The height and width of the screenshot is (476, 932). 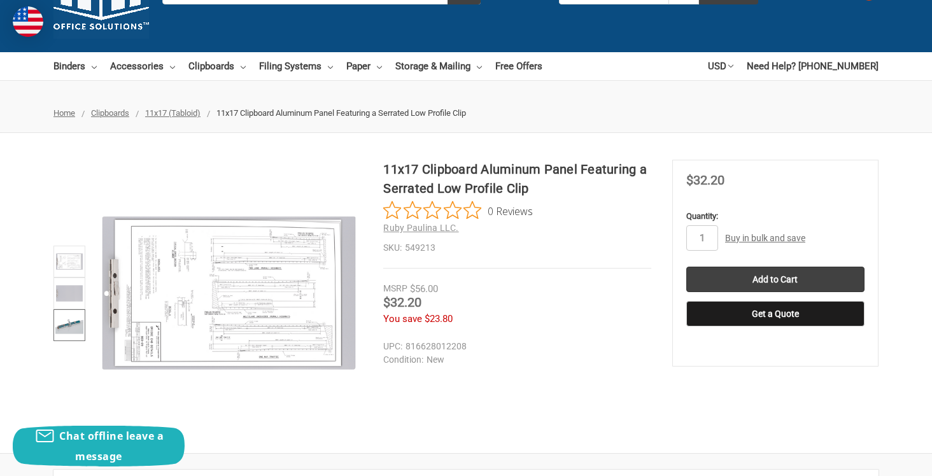 What do you see at coordinates (111, 446) in the screenshot?
I see `span: Chat offline leave a message` at bounding box center [111, 446].